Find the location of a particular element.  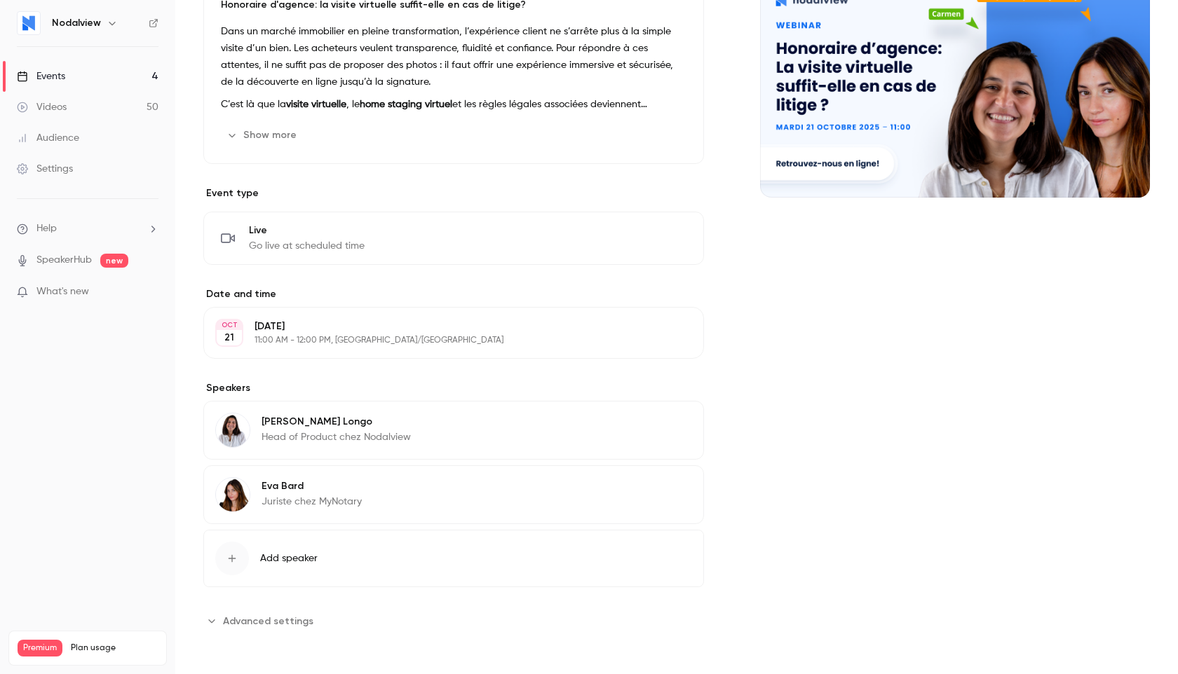

label: Speakers is located at coordinates (454, 388).